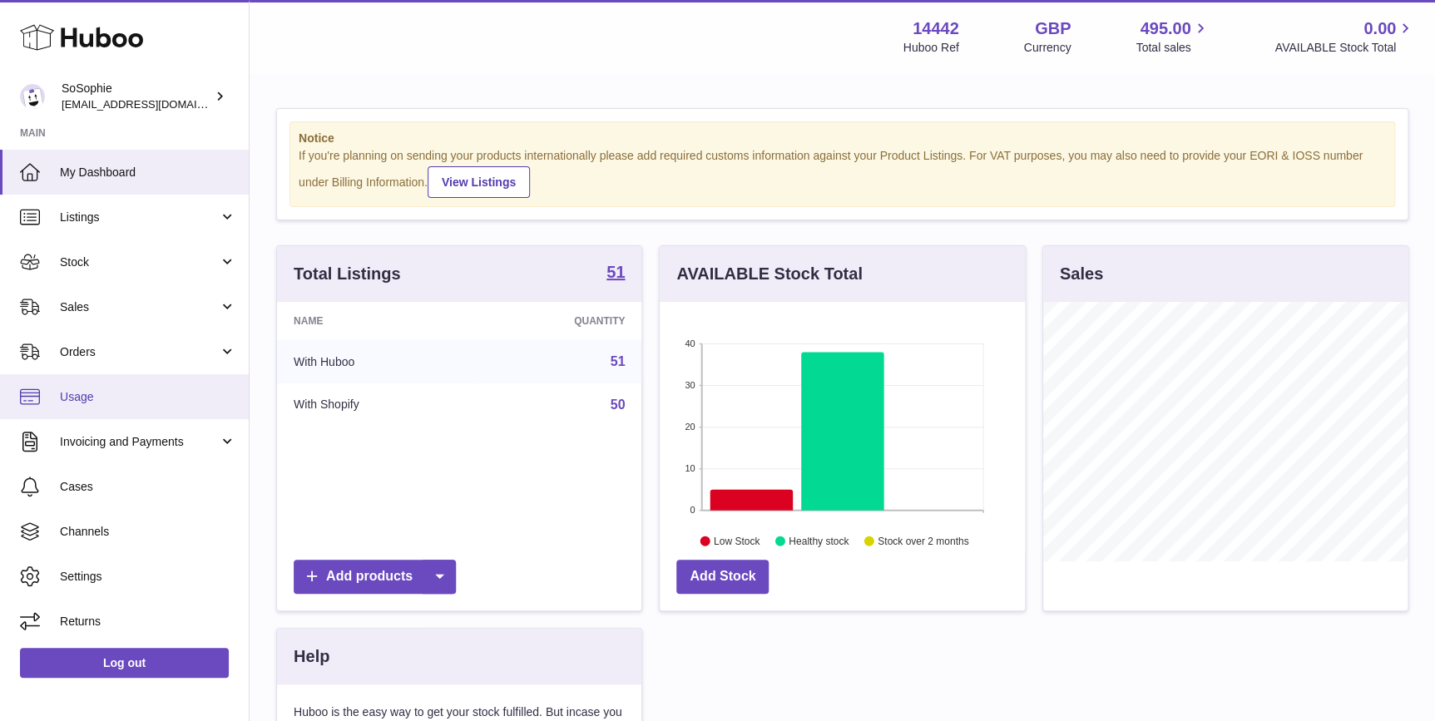  I want to click on span: Listings, so click(139, 217).